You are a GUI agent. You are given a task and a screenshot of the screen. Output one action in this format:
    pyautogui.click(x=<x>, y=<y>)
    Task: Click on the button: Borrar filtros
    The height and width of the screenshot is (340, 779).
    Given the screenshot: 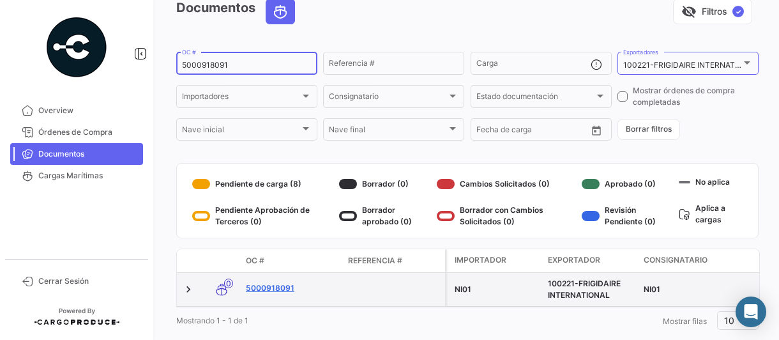 What is the action you would take?
    pyautogui.click(x=649, y=129)
    